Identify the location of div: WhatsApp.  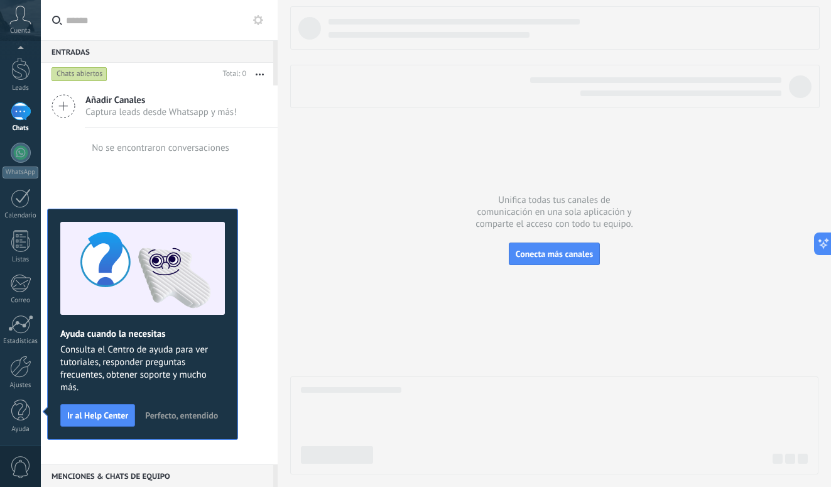
(20, 172).